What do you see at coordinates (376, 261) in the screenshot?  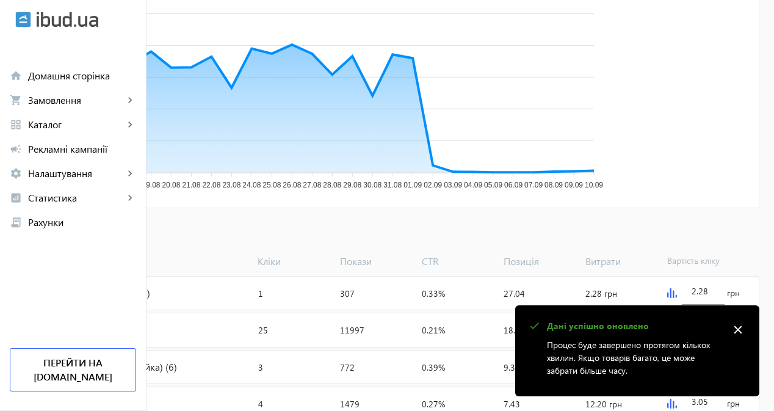 I see `span: Покази` at bounding box center [376, 261].